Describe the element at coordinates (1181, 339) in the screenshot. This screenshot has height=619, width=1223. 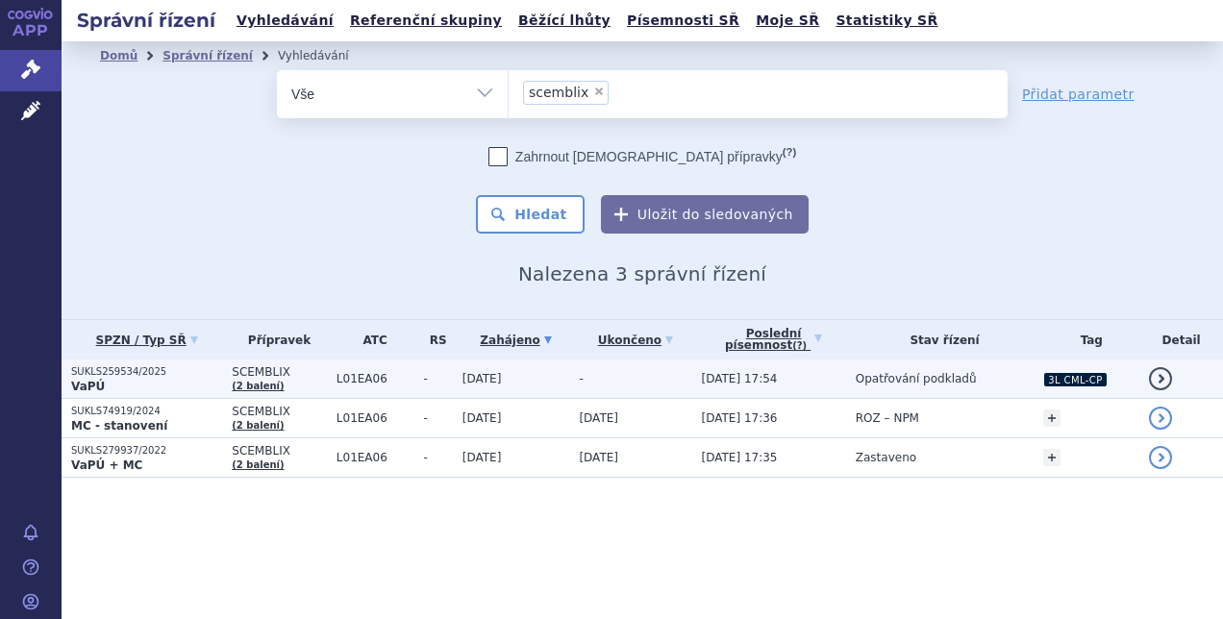
I see `th: Detail` at that location.